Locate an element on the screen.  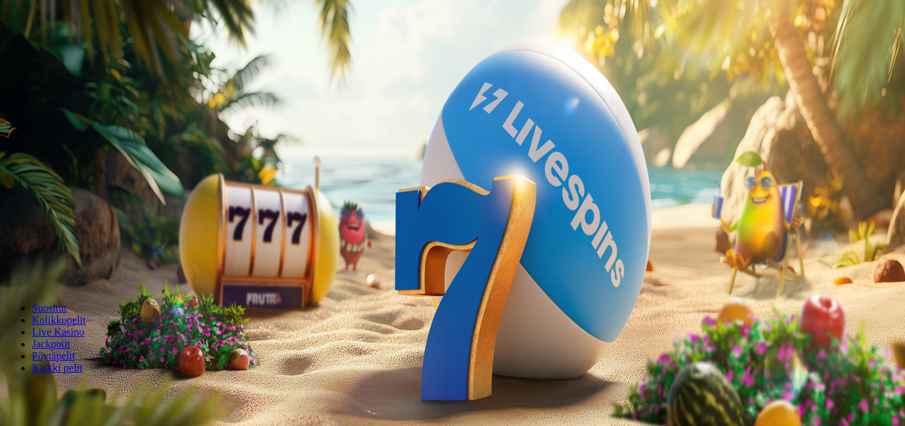
span: Live Kasino is located at coordinates (58, 332).